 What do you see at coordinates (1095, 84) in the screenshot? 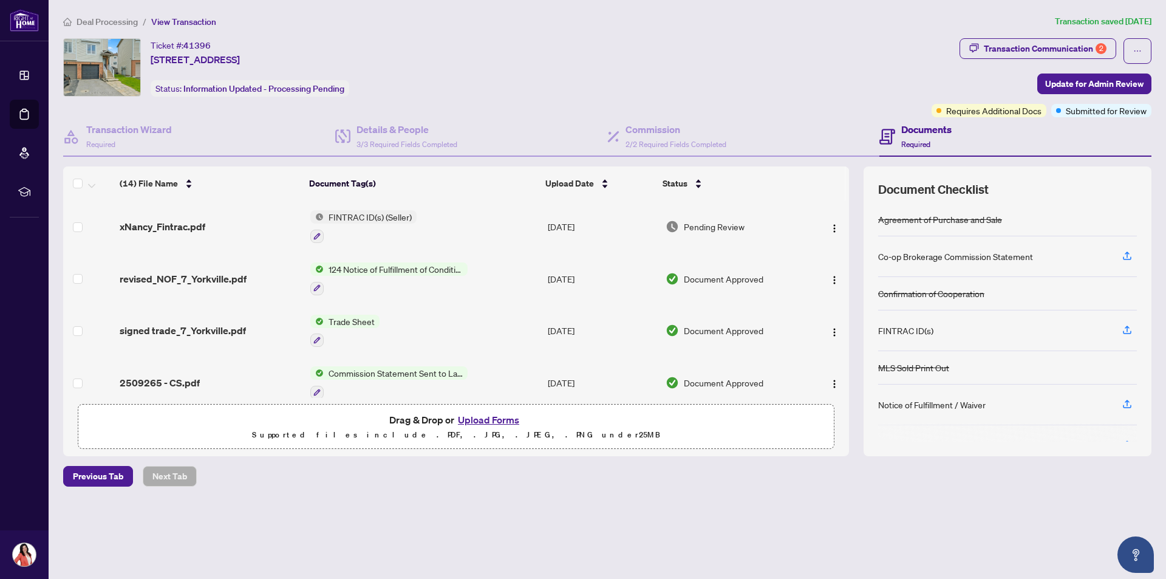
I see `span: Update for Admin Review` at bounding box center [1095, 84].